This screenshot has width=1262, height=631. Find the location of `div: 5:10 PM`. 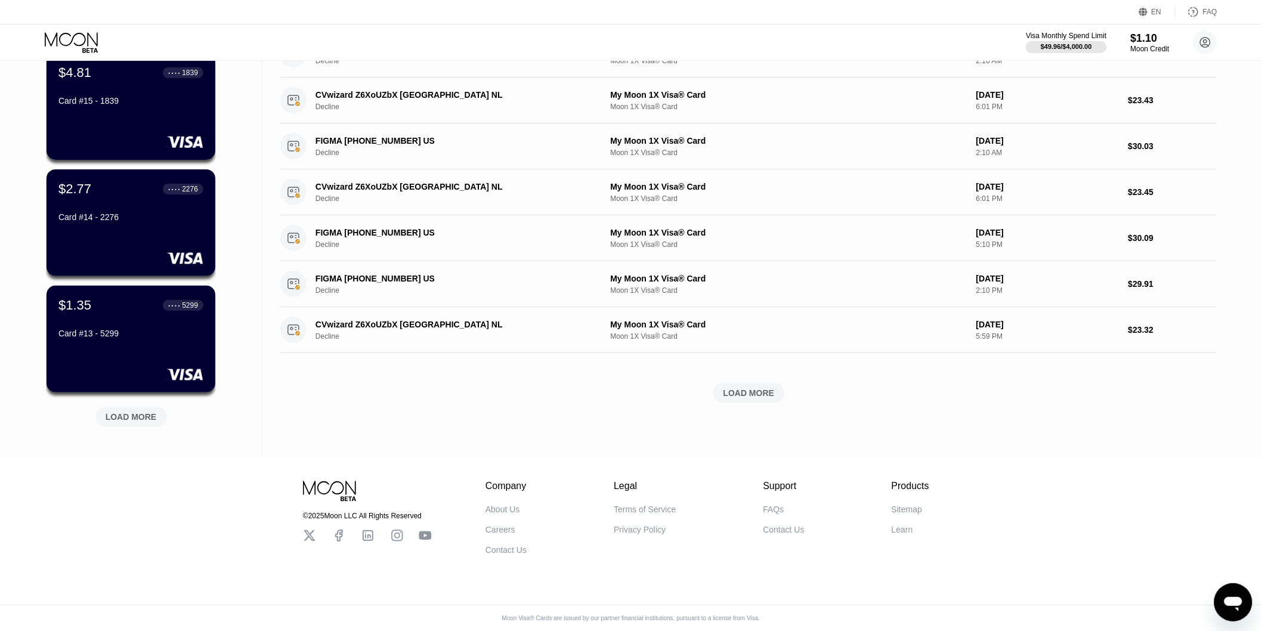

div: 5:10 PM is located at coordinates (1047, 244).